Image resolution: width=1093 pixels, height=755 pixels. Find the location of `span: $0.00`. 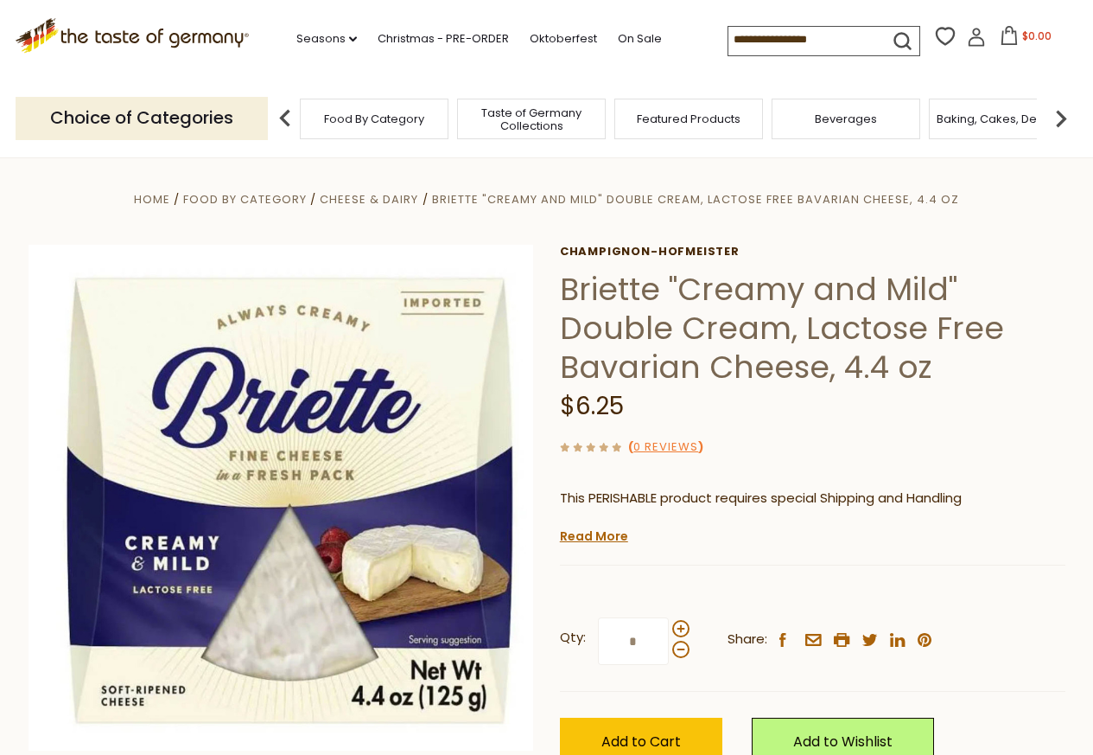

span: $0.00 is located at coordinates (1037, 35).